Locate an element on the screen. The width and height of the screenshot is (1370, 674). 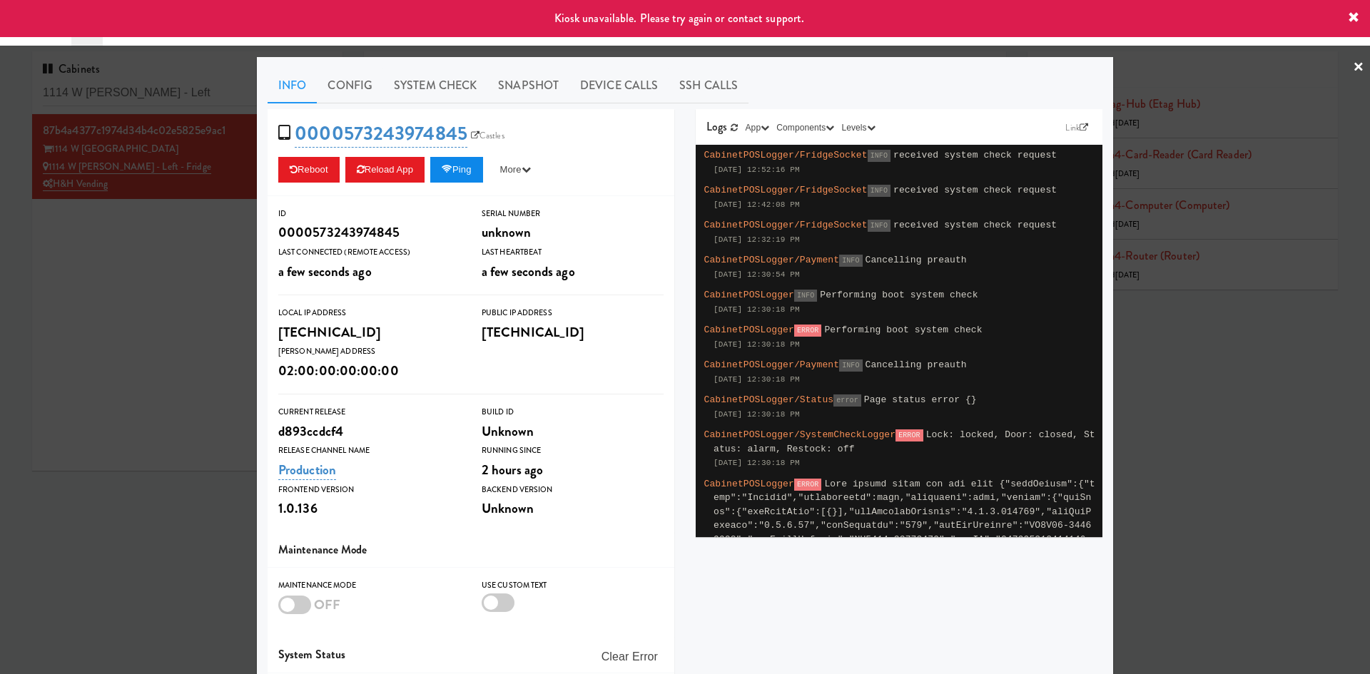
button: Clear Error is located at coordinates (629, 657).